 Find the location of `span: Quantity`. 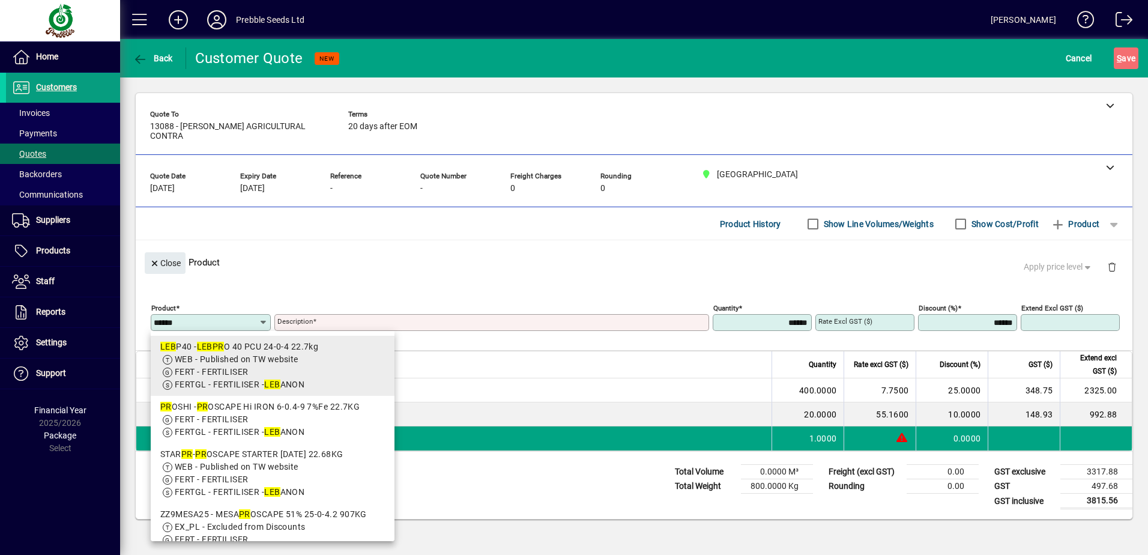

span: Quantity is located at coordinates (823, 364).